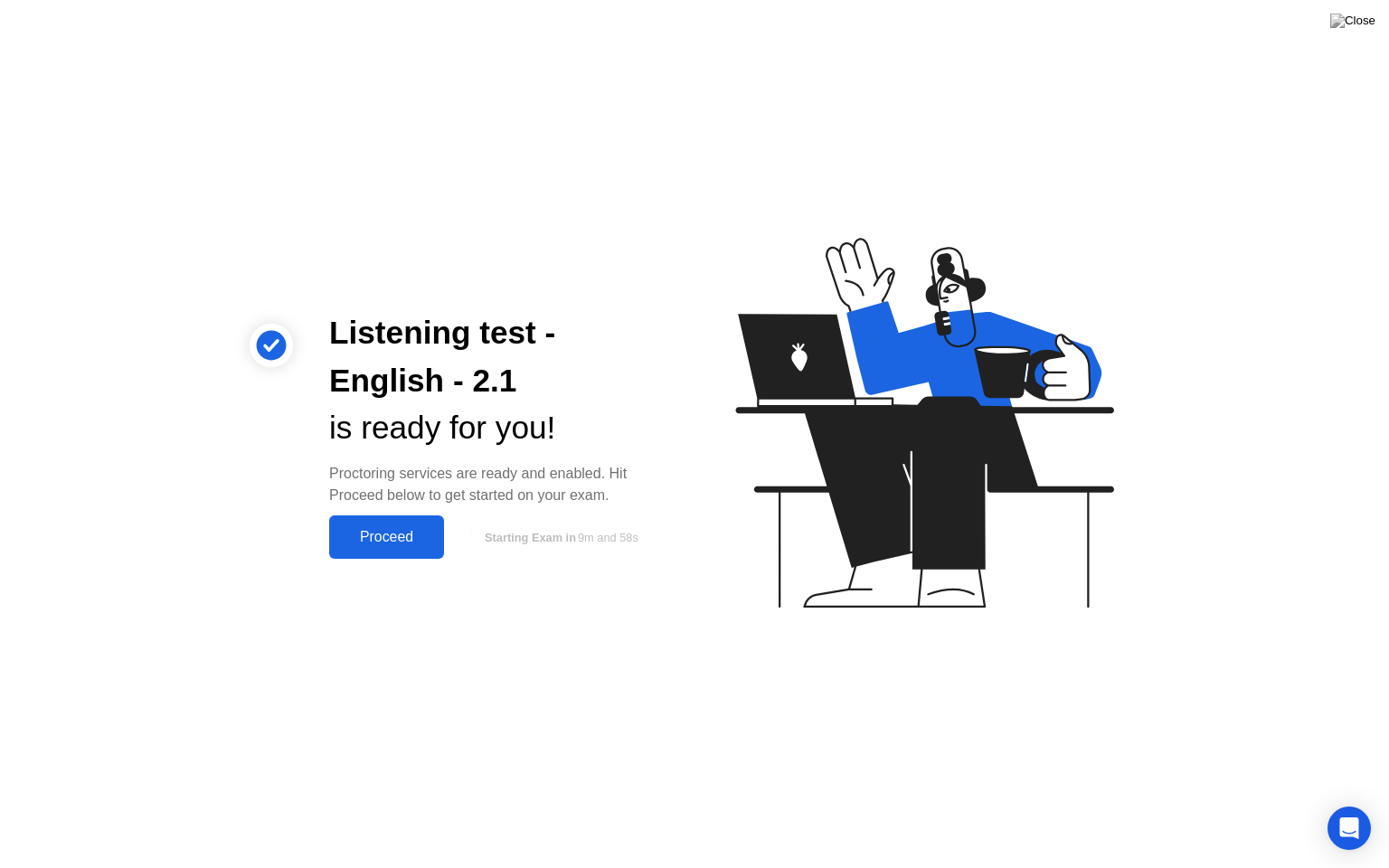 The height and width of the screenshot is (868, 1389). Describe the element at coordinates (1353, 21) in the screenshot. I see `img: Close` at that location.